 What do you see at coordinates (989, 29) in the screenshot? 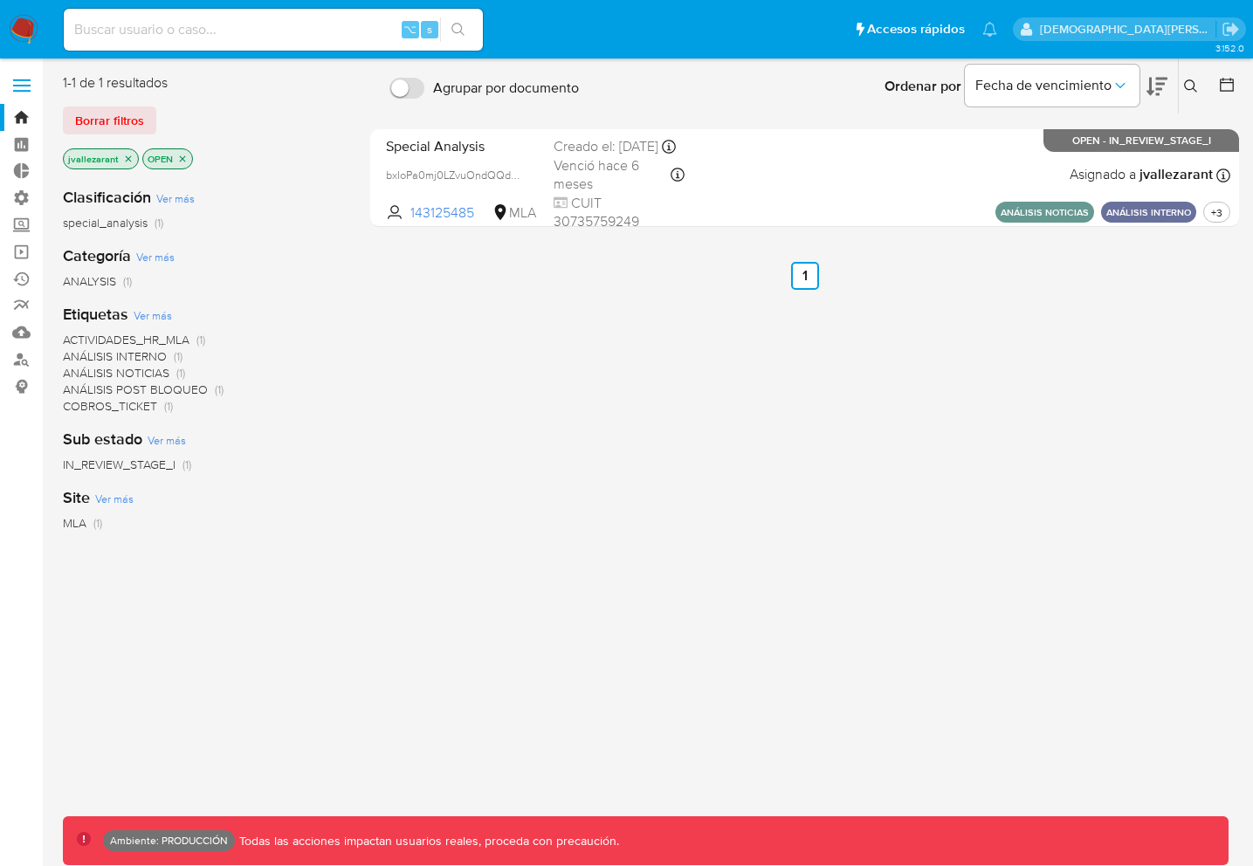
I see `a: Notificaciones` at bounding box center [989, 29].